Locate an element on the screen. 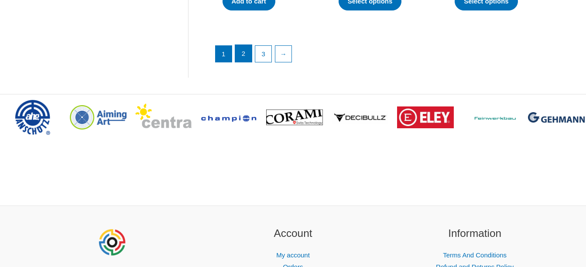  span: Page 1 is located at coordinates (224, 54).